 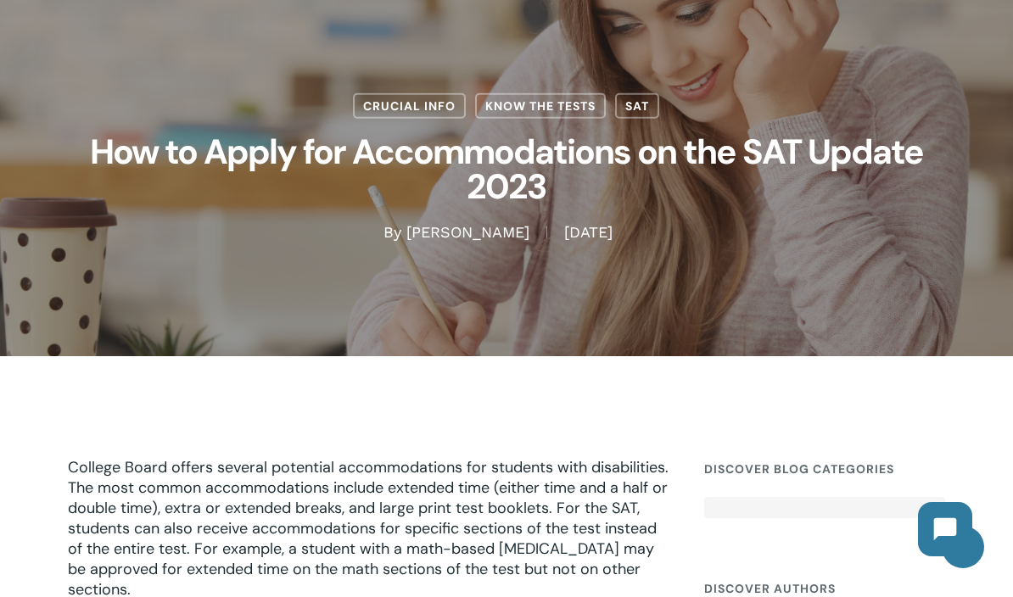 What do you see at coordinates (637, 106) in the screenshot?
I see `a: SAT` at bounding box center [637, 106].